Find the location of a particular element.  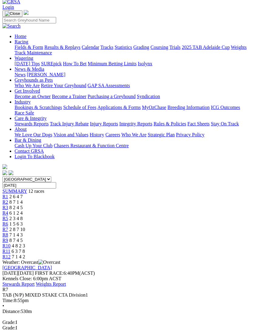

a: Home is located at coordinates (20, 36).